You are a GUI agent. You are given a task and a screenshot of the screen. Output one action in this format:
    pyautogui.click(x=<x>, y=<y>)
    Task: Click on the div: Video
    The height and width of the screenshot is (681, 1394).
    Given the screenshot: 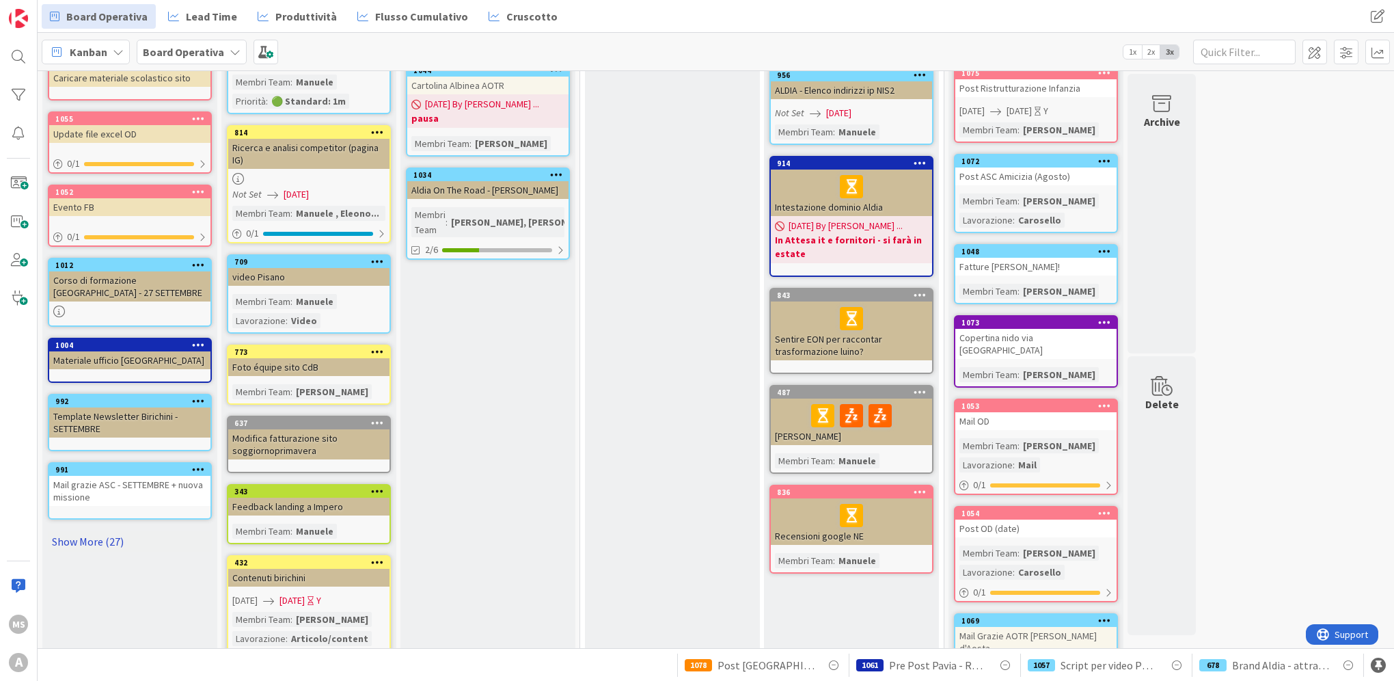 What is the action you would take?
    pyautogui.click(x=304, y=320)
    